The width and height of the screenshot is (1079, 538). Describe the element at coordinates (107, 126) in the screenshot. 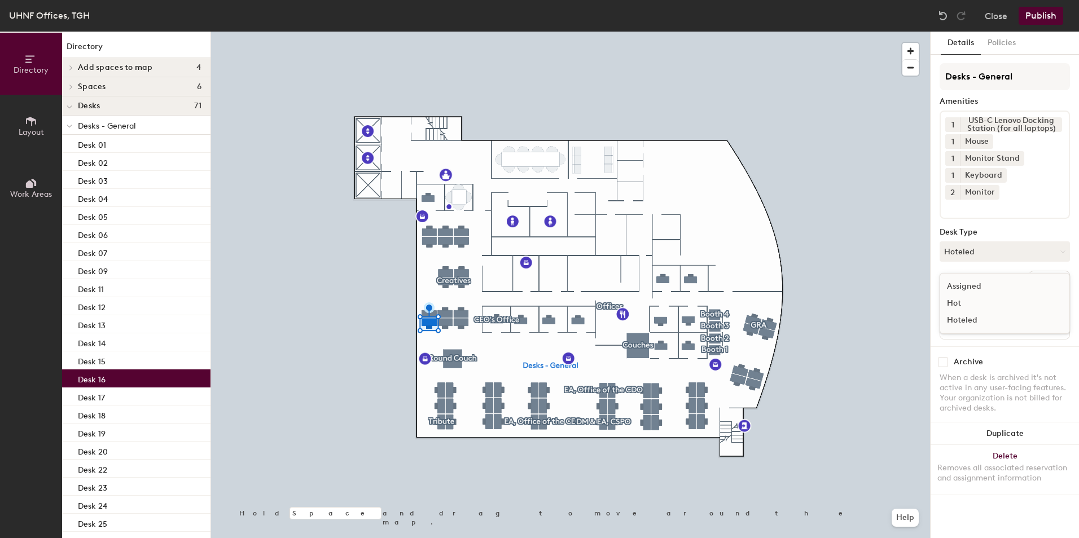

I see `span: Desks - General` at that location.